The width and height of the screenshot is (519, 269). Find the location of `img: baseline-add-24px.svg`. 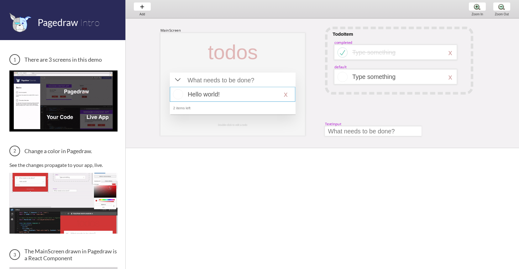

img: baseline-add-24px.svg is located at coordinates (142, 7).